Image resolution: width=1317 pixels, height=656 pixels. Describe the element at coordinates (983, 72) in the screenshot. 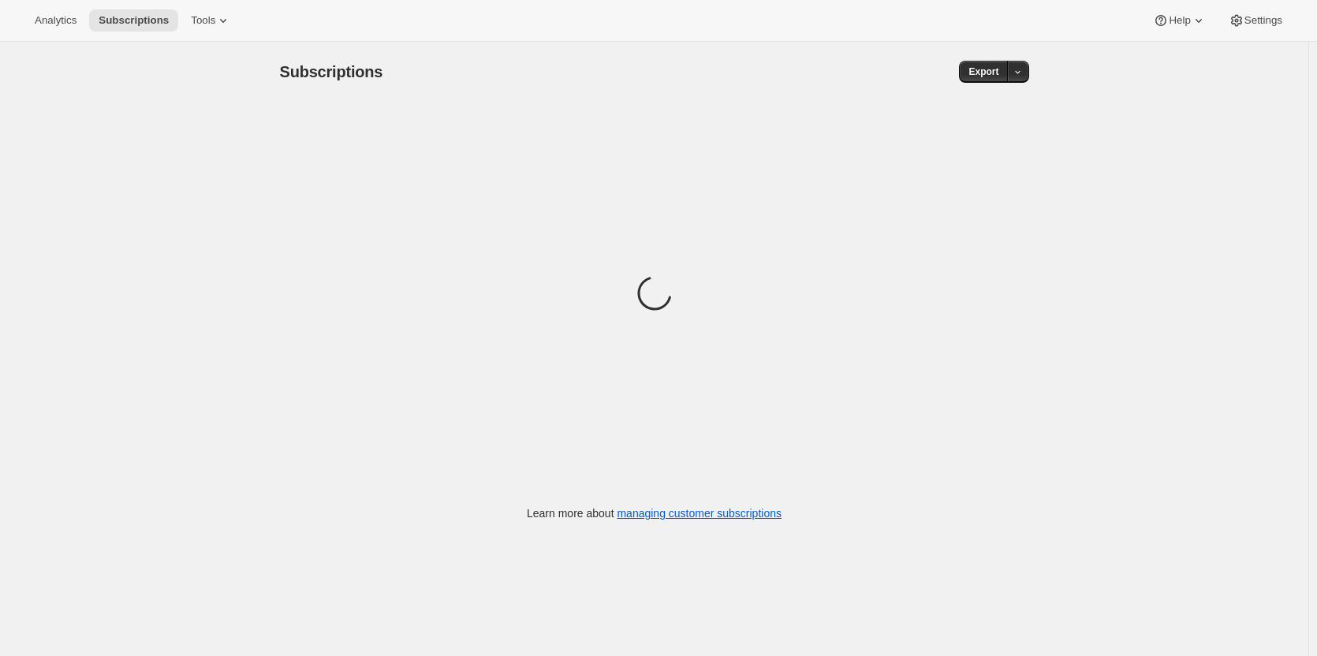

I see `span: Export` at that location.